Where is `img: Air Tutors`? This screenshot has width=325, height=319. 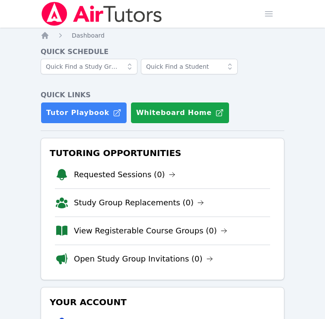
img: Air Tutors is located at coordinates (102, 14).